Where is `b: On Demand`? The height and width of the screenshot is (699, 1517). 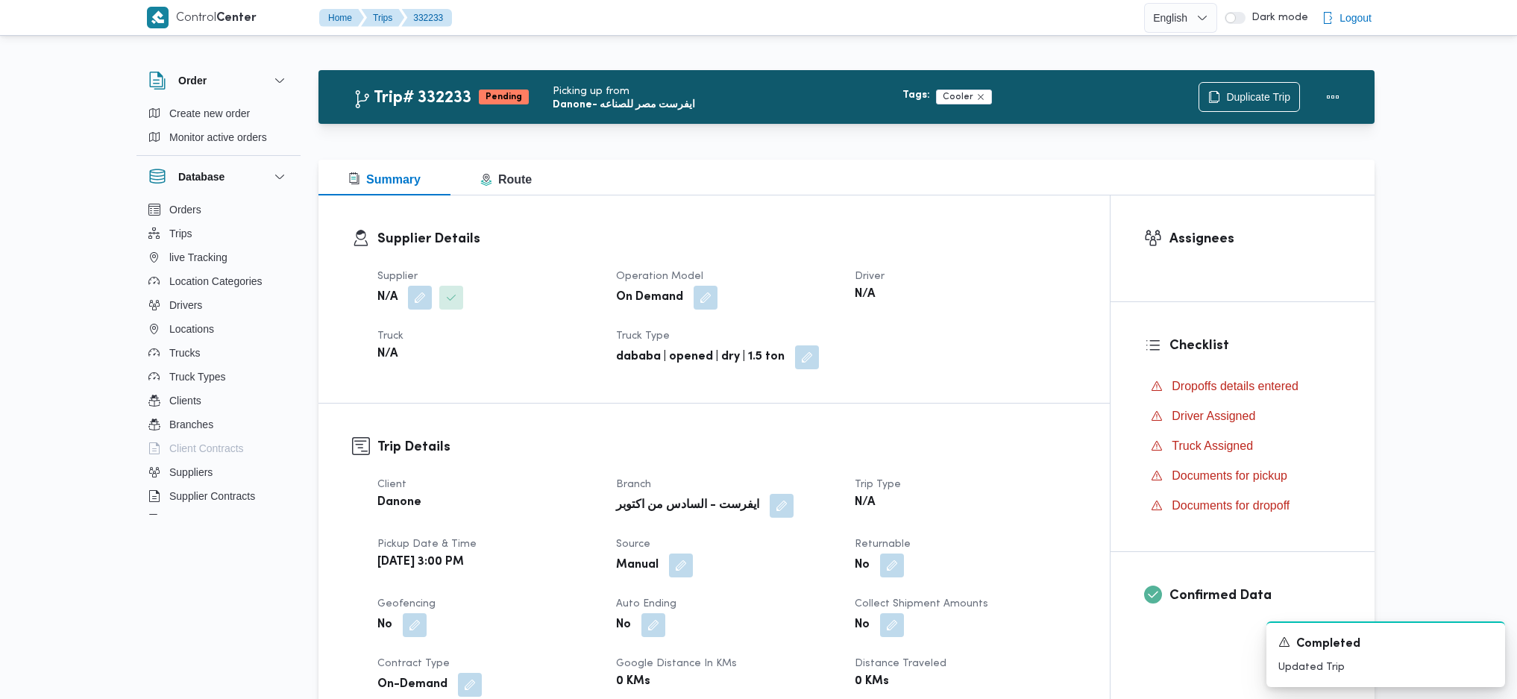 b: On Demand is located at coordinates (650, 298).